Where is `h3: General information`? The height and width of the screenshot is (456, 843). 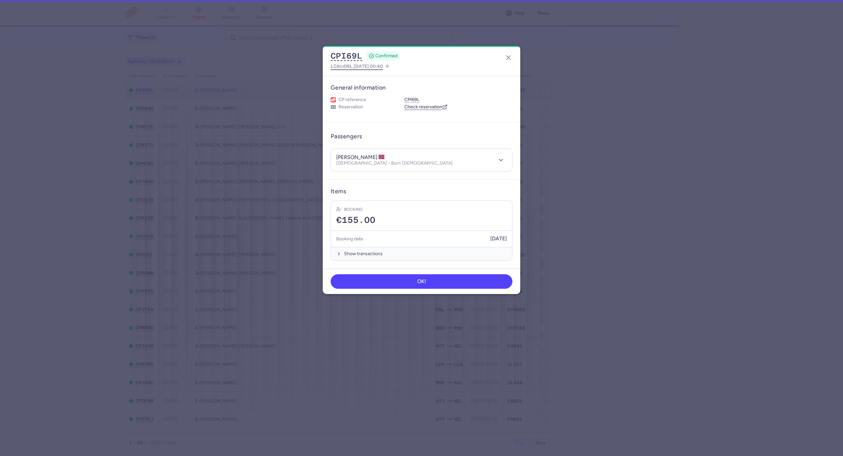
h3: General information is located at coordinates (422, 88).